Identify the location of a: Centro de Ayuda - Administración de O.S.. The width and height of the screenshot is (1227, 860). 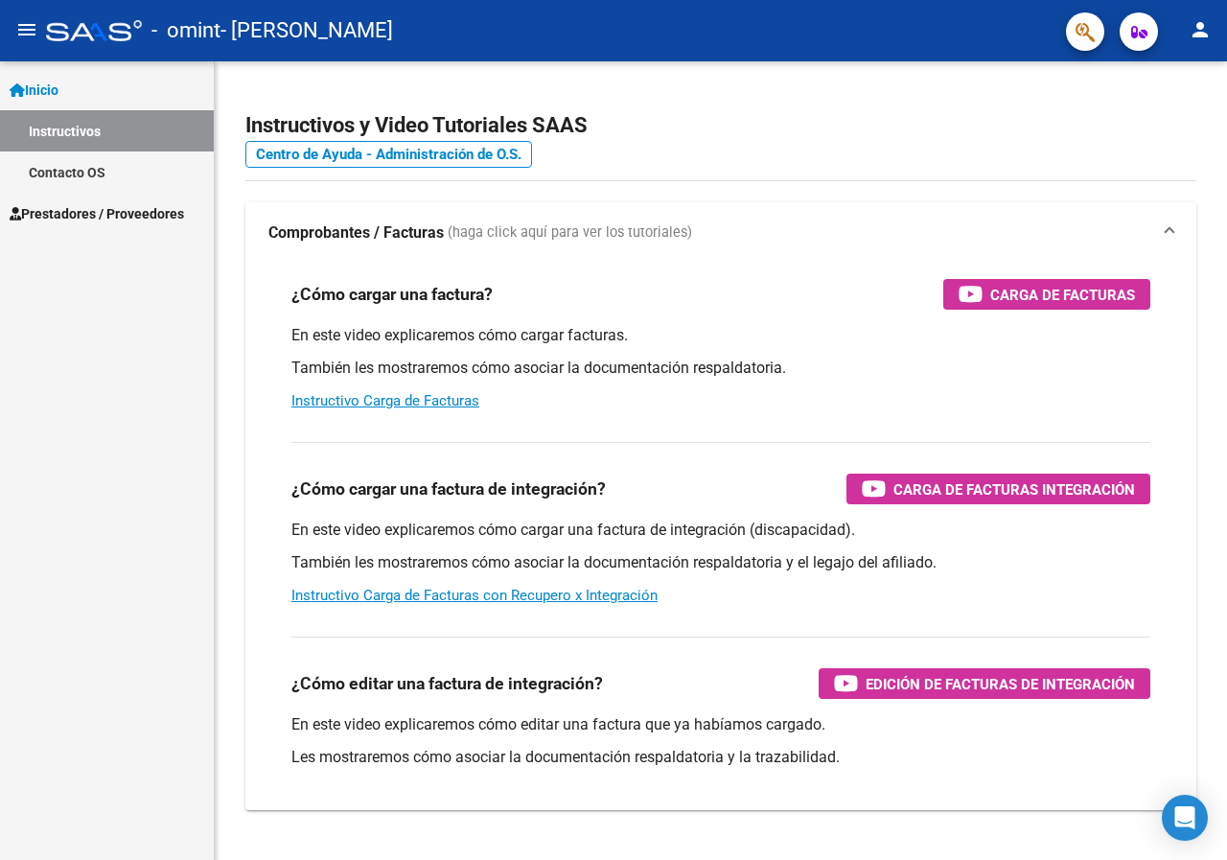
(388, 154).